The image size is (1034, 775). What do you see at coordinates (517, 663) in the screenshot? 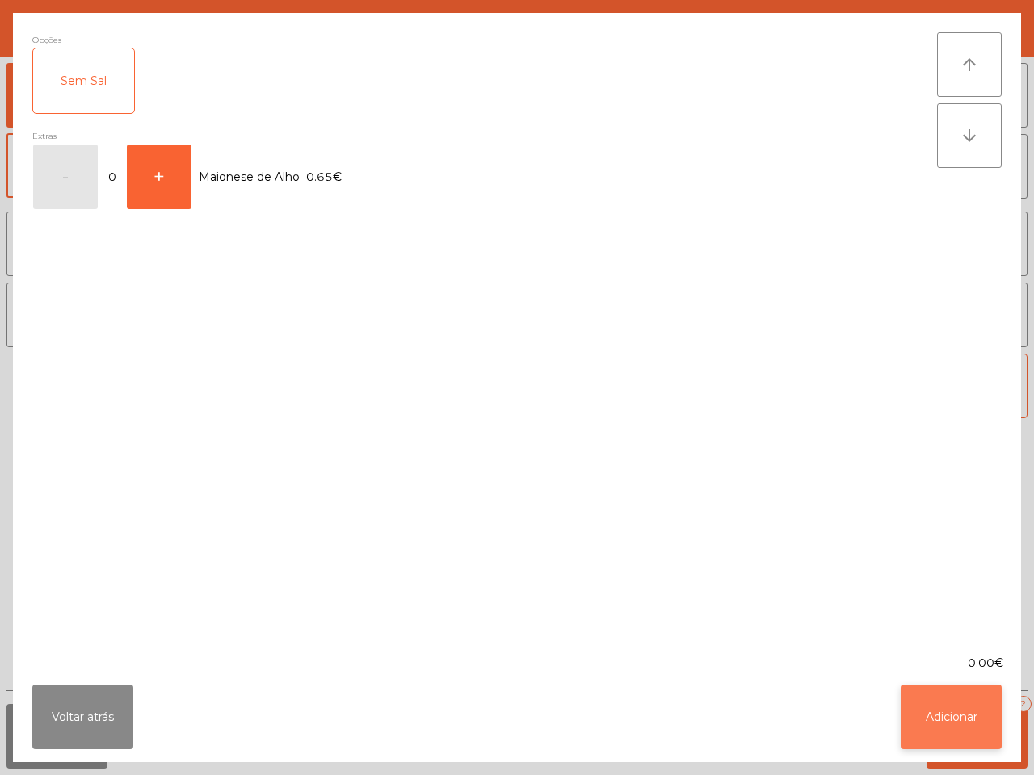
I see `div: 0.00€` at bounding box center [517, 663].